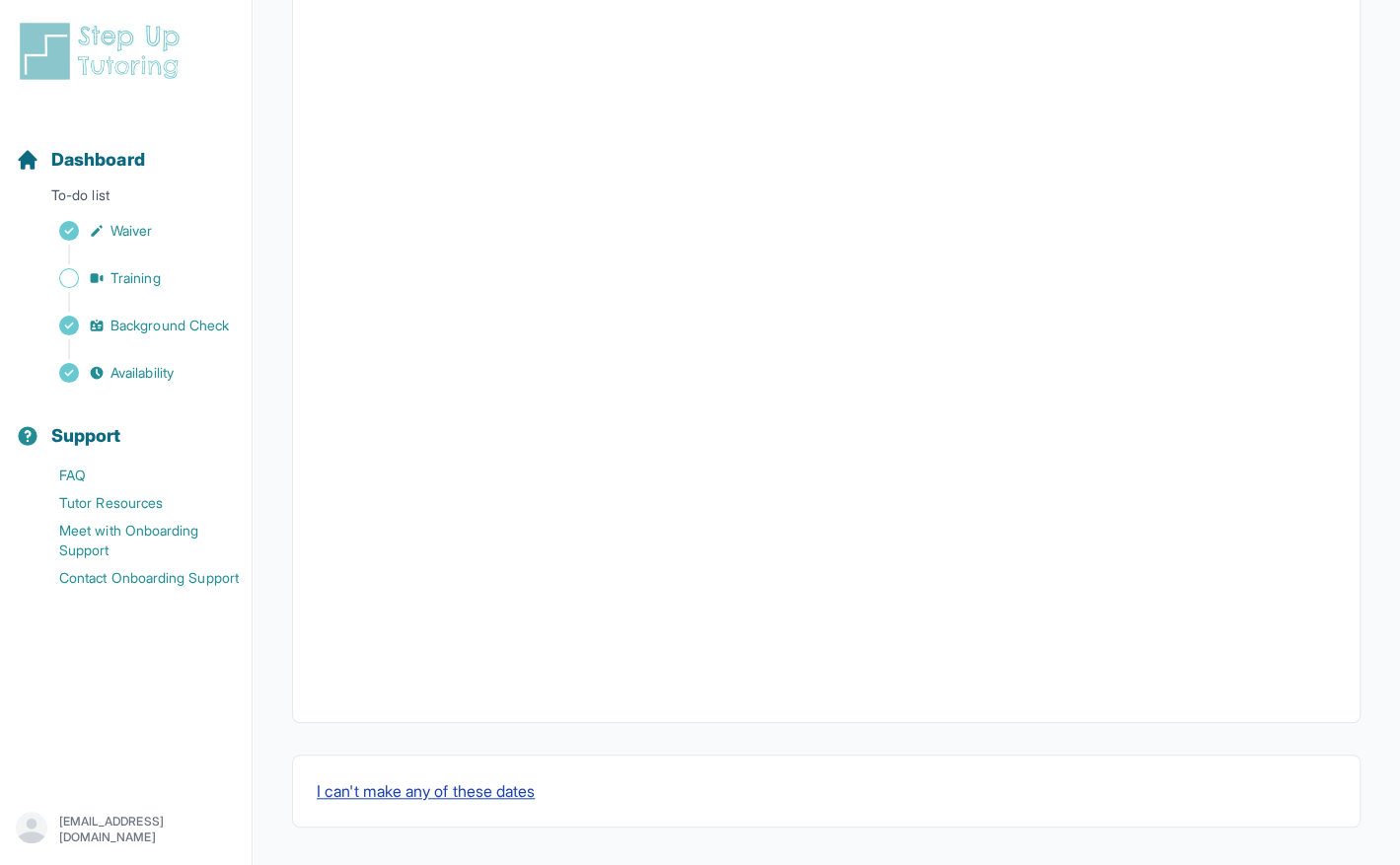 The width and height of the screenshot is (1400, 865). I want to click on a: Contact Onboarding Support, so click(133, 578).